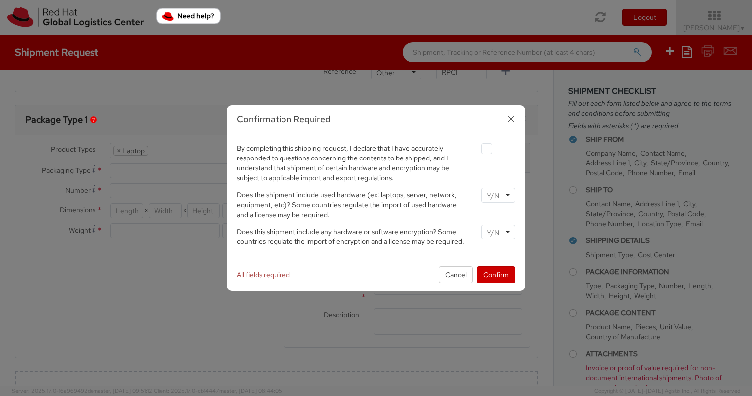  What do you see at coordinates (455, 275) in the screenshot?
I see `button: Cancel` at bounding box center [455, 275].